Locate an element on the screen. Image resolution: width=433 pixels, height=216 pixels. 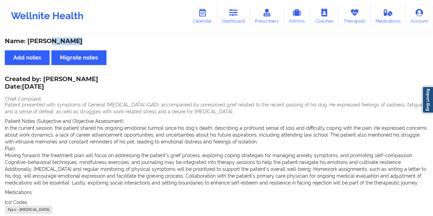
a: Medications is located at coordinates (388, 16).